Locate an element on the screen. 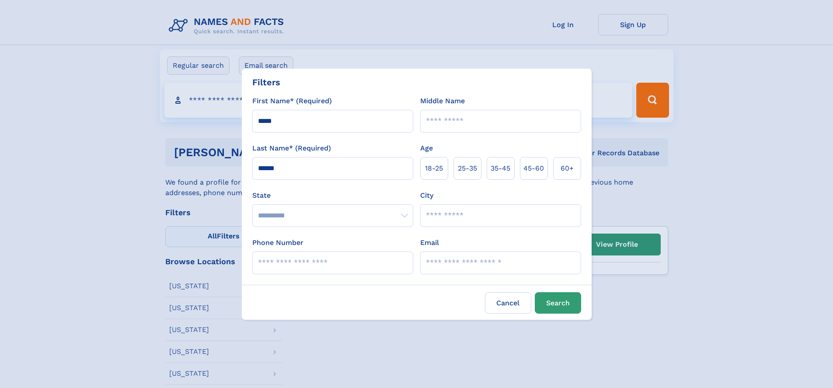 The width and height of the screenshot is (833, 388). label: Last Name* (Required) is located at coordinates (292, 148).